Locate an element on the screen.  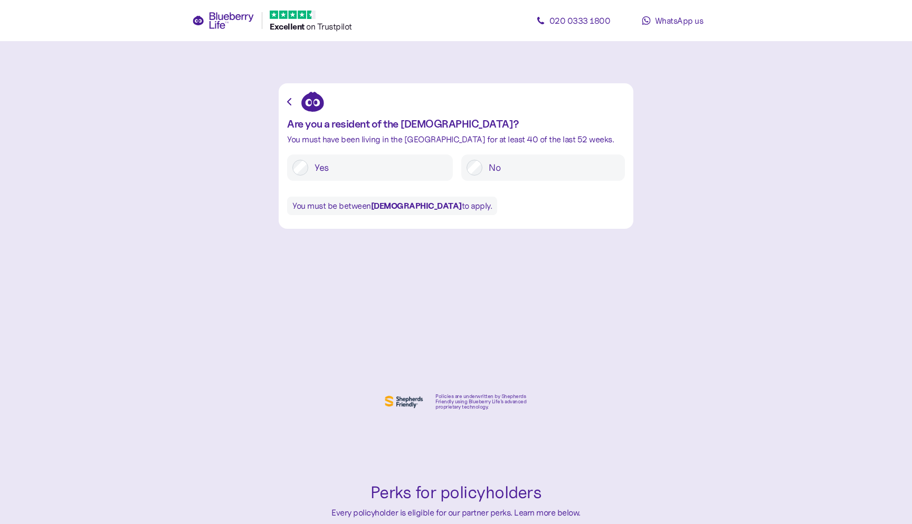
span: on Trustpilot is located at coordinates (329, 26).